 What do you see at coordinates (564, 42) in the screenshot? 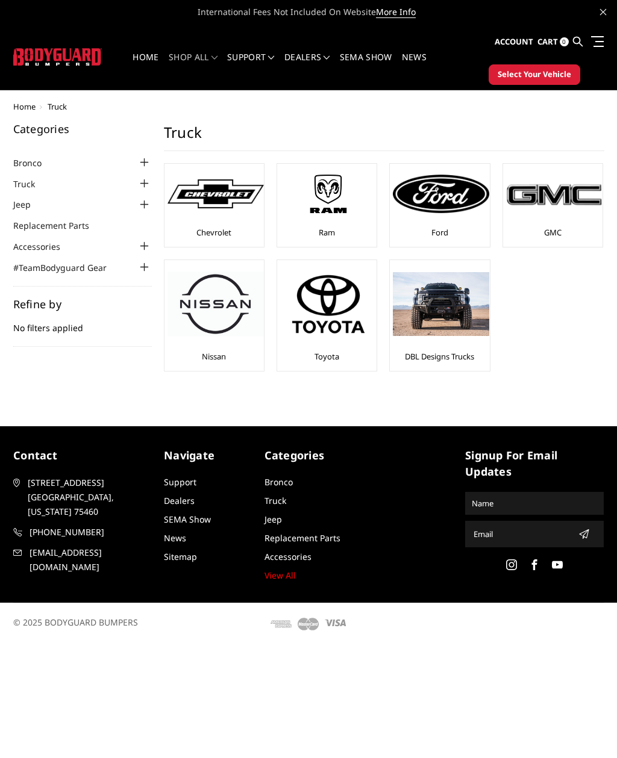
I see `span: 0` at bounding box center [564, 42].